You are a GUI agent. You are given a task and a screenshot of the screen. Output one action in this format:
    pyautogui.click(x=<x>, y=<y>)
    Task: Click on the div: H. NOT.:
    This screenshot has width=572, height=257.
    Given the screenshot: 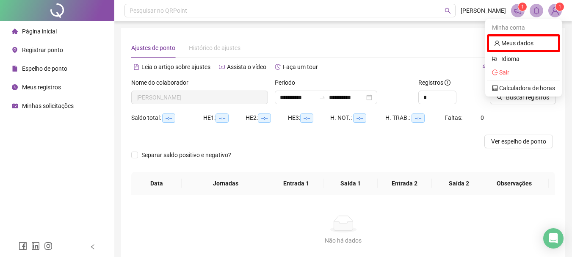 What is the action you would take?
    pyautogui.click(x=358, y=118)
    